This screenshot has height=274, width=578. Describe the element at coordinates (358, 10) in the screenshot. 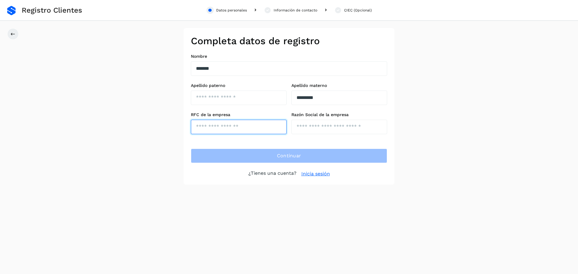

I see `div: CIEC (Opcional)` at that location.